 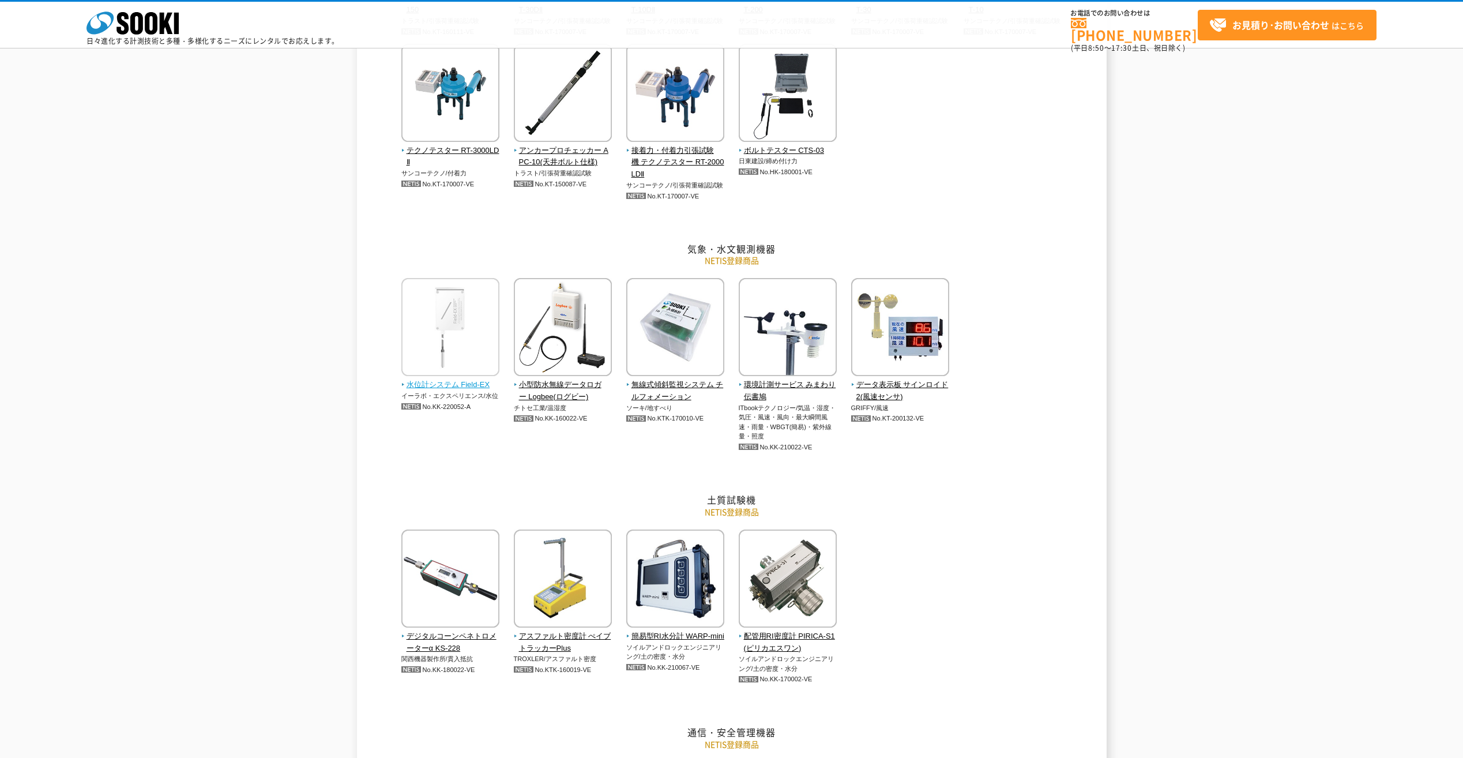 What do you see at coordinates (563, 184) in the screenshot?
I see `p: No.KT-150087-VE` at bounding box center [563, 184].